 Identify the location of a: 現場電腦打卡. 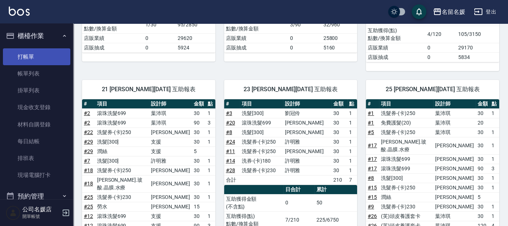
(37, 175).